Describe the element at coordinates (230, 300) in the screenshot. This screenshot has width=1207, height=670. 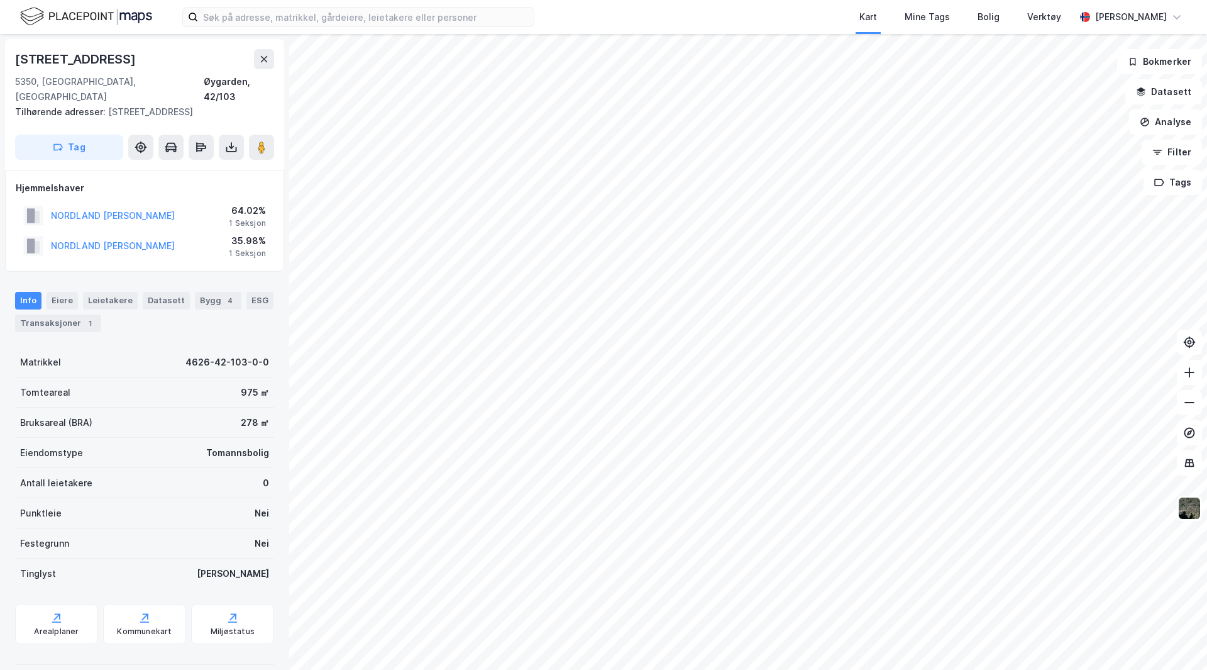
I see `div: 4` at that location.